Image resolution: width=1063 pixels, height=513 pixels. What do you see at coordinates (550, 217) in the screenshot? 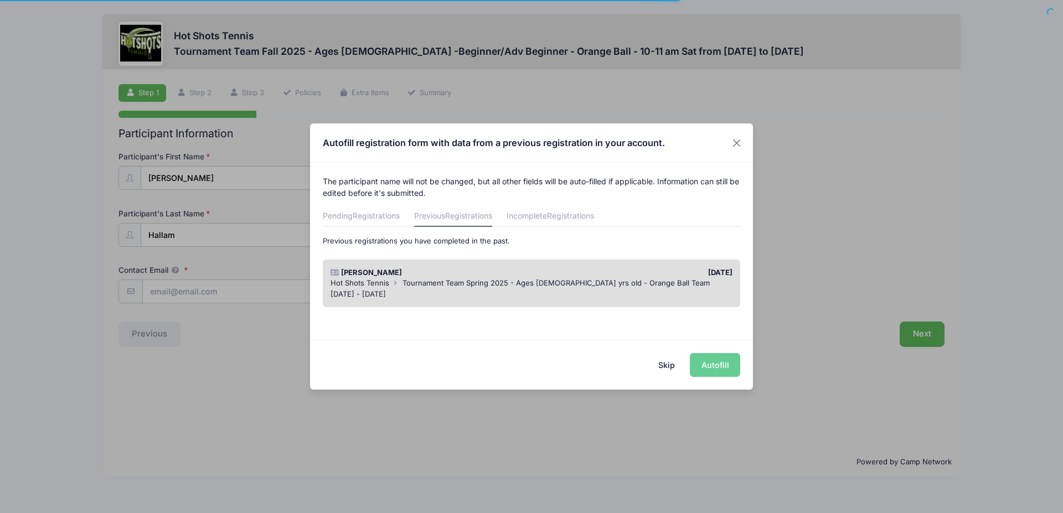
I see `a: Incomplete` at bounding box center [550, 217].